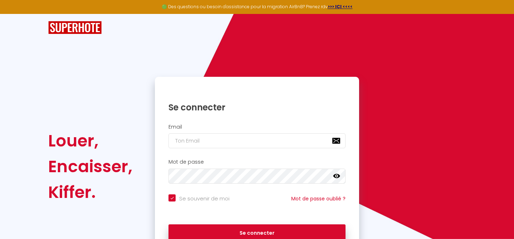 This screenshot has height=239, width=514. Describe the element at coordinates (318, 198) in the screenshot. I see `a: Mot de passe oublié ?` at that location.